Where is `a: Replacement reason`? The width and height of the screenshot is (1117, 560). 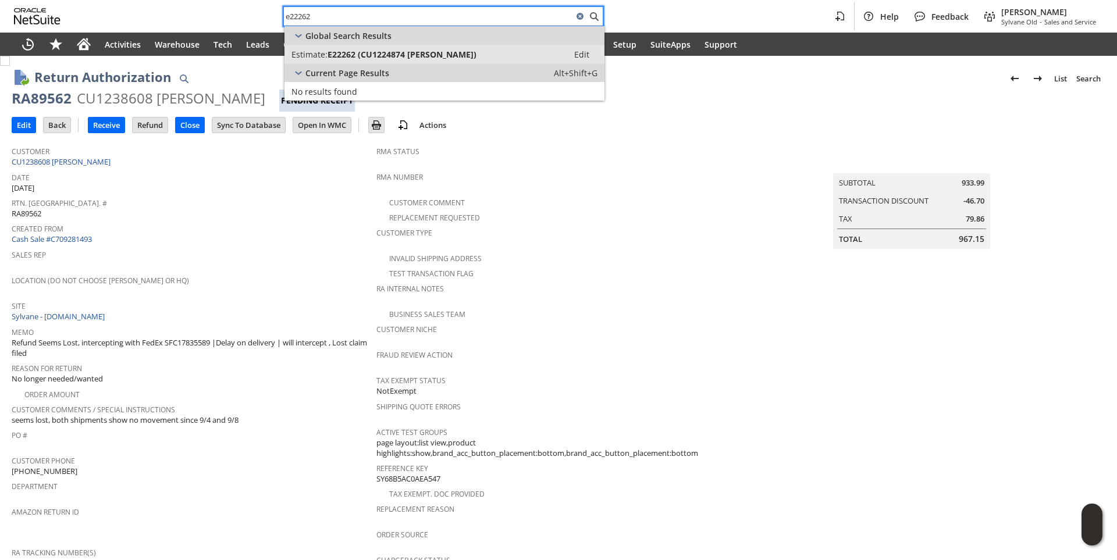
a: Replacement reason is located at coordinates (415, 509).